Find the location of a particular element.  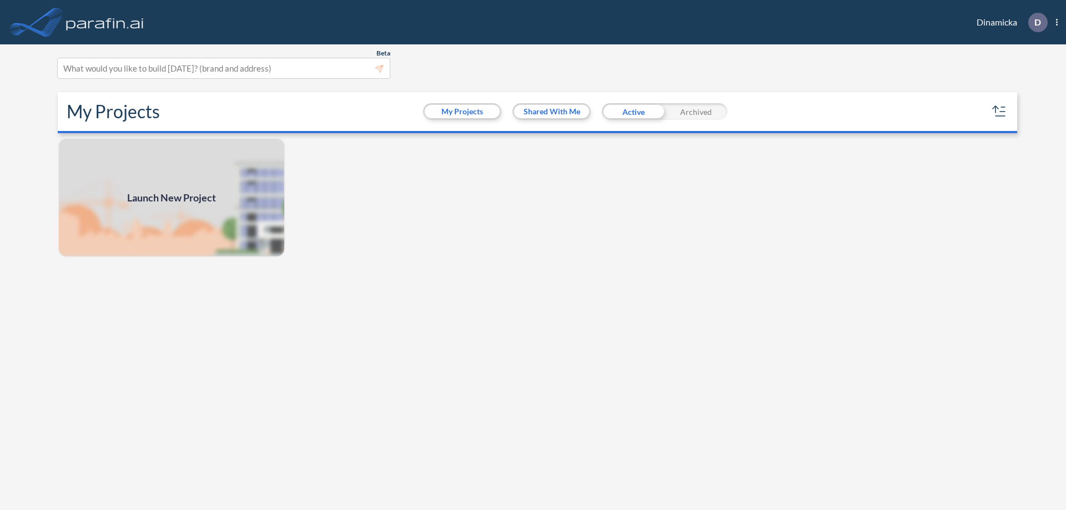

h2: My Projects is located at coordinates (113, 112).